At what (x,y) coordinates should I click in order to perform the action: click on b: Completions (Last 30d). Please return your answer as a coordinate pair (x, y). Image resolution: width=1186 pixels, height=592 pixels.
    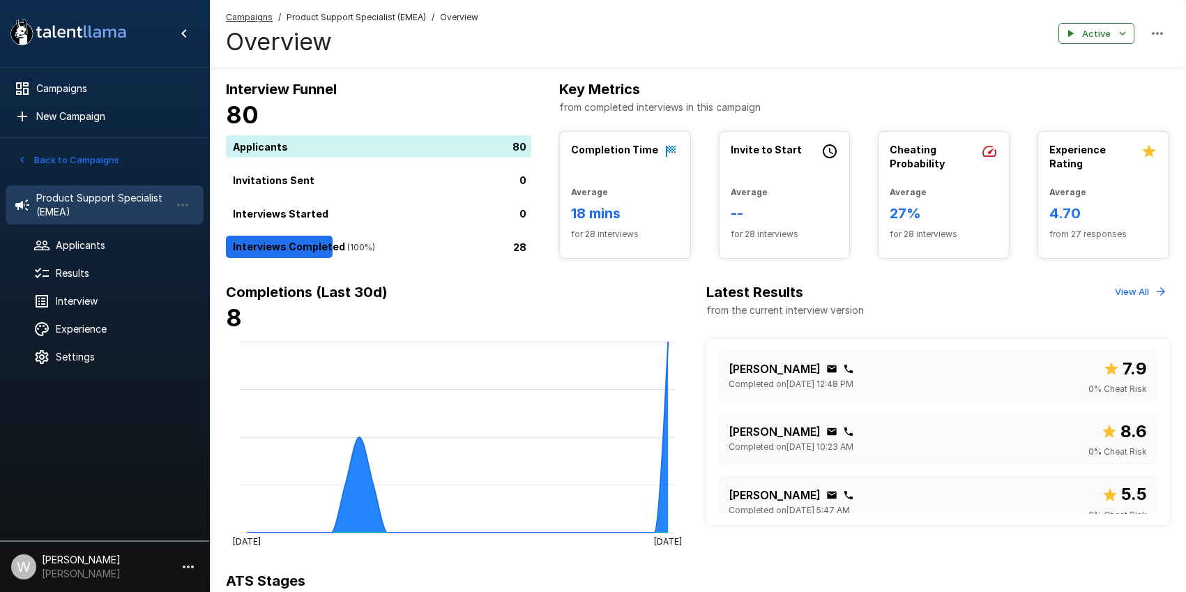
    Looking at the image, I should click on (307, 292).